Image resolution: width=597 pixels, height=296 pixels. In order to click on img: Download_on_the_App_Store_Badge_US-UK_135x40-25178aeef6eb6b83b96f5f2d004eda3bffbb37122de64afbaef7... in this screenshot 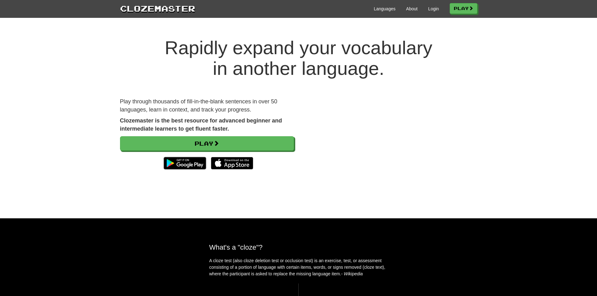, I will do `click(232, 163)`.